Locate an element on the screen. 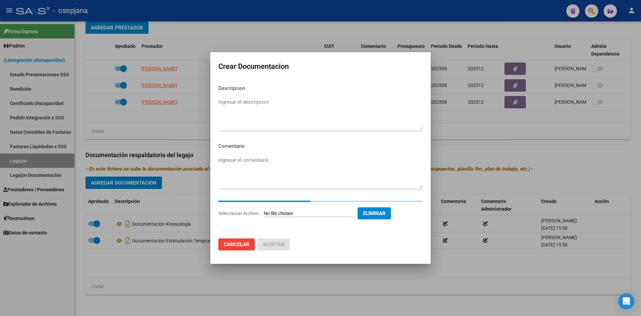 The width and height of the screenshot is (641, 316). p: Descripcion is located at coordinates (321, 88).